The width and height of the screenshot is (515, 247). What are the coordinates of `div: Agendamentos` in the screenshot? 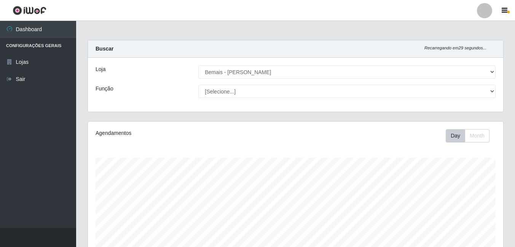 It's located at (175, 133).